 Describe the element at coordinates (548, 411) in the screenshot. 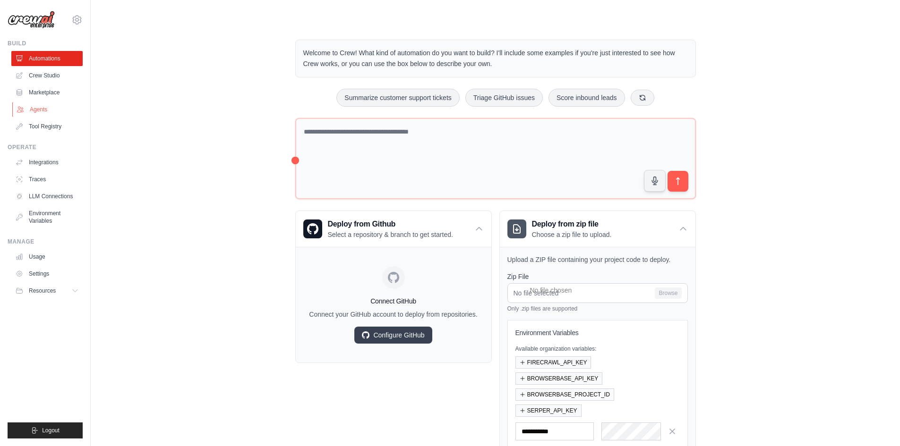

I see `button: SERPER_API_KEY` at that location.